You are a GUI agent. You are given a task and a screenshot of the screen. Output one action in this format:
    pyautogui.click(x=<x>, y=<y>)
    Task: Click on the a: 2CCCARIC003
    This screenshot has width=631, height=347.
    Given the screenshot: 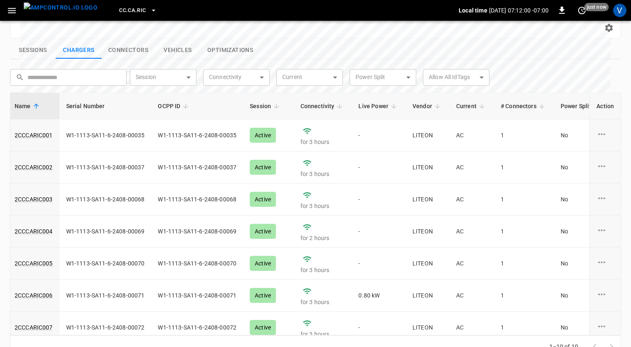 What is the action you would take?
    pyautogui.click(x=34, y=199)
    